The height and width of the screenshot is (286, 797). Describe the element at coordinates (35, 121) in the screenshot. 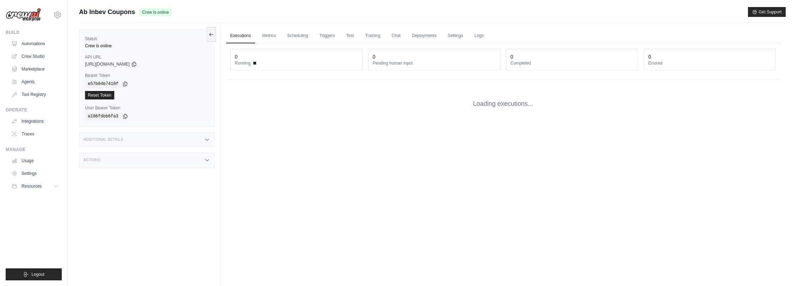

I see `a: Integrations` at that location.